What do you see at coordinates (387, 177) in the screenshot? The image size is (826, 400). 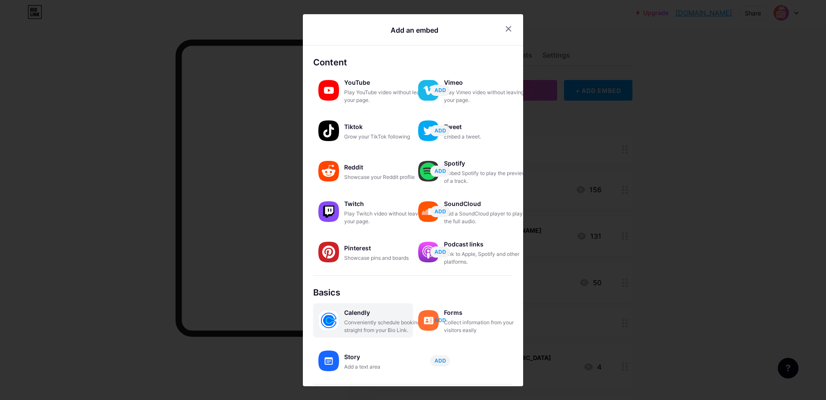 I see `div: Showcase your Reddit profile` at bounding box center [387, 177].